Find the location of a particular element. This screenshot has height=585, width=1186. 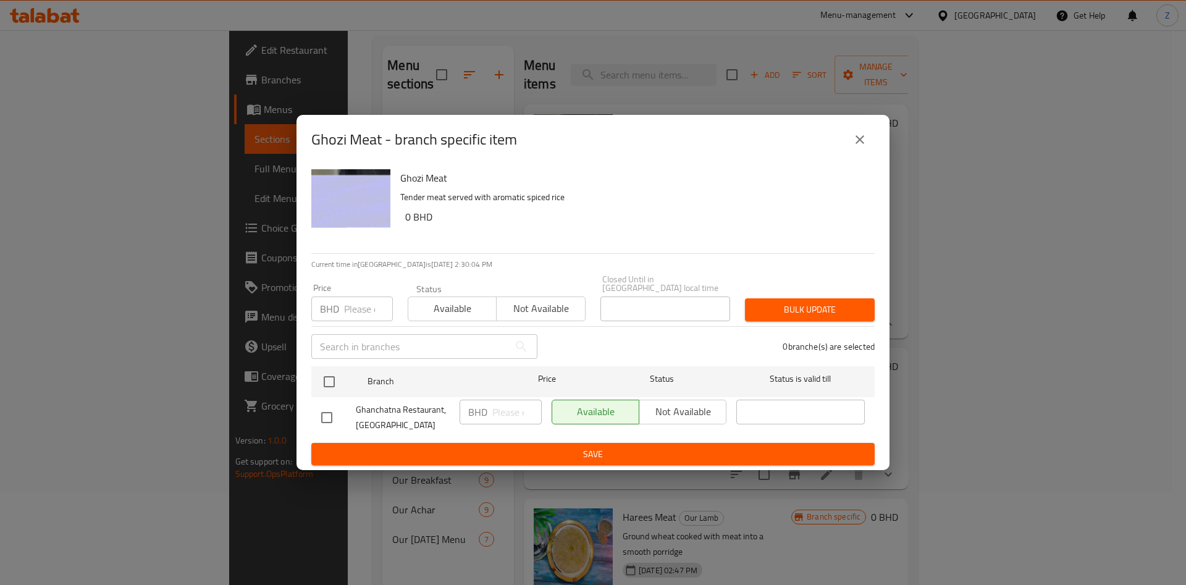

span: Bulk update is located at coordinates (810, 310).